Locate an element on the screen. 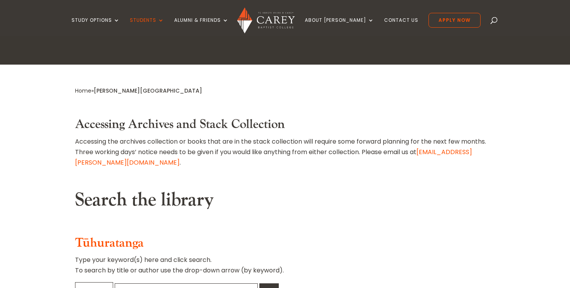 This screenshot has width=570, height=288. h3: Accessing Archives and Stack Collection is located at coordinates (285, 126).